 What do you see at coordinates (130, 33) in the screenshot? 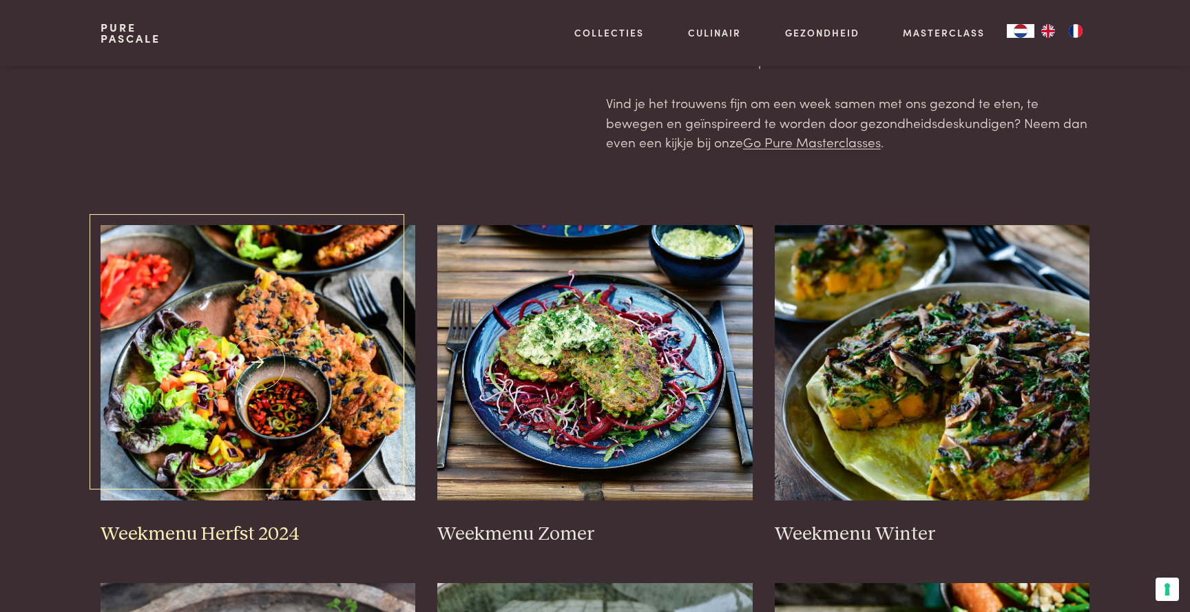
I see `a: PurePascale` at bounding box center [130, 33].